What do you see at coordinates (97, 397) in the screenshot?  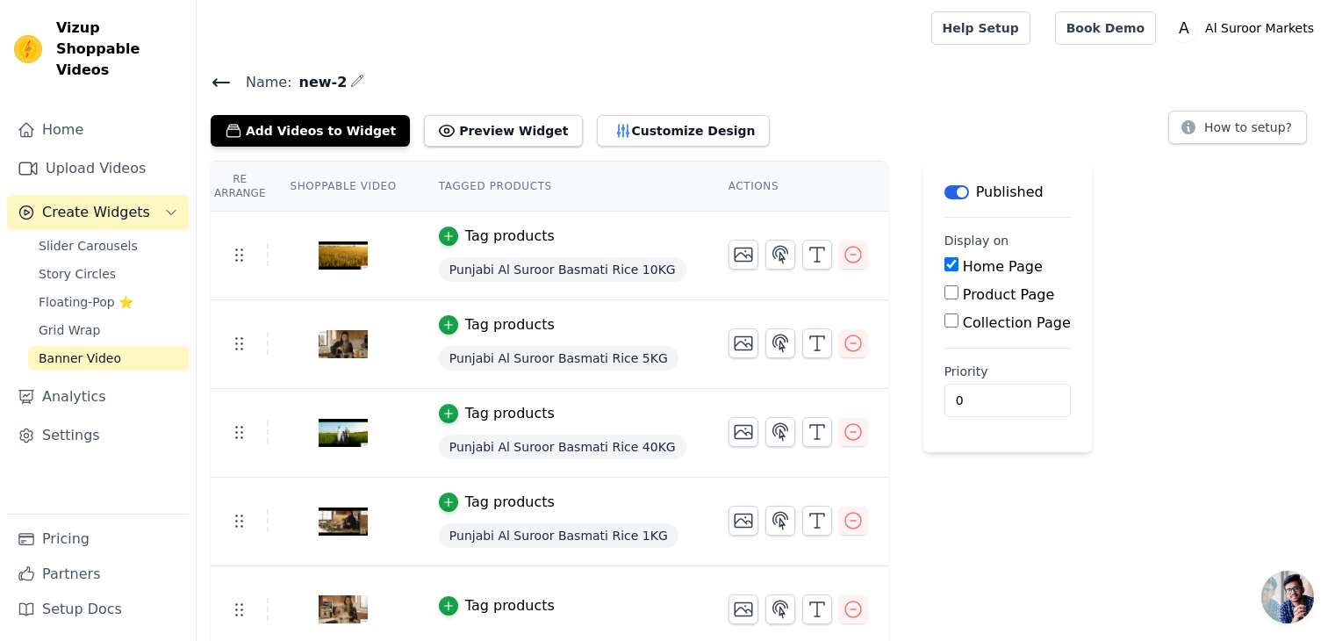 I see `a: Analytics` at bounding box center [97, 397].